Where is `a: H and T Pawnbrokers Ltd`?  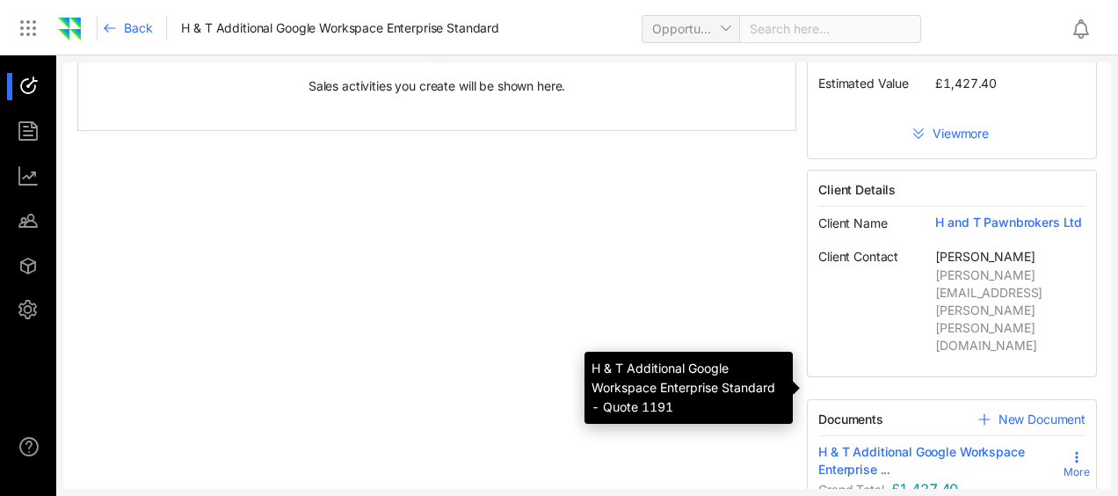
a: H and T Pawnbrokers Ltd is located at coordinates (1014, 226).